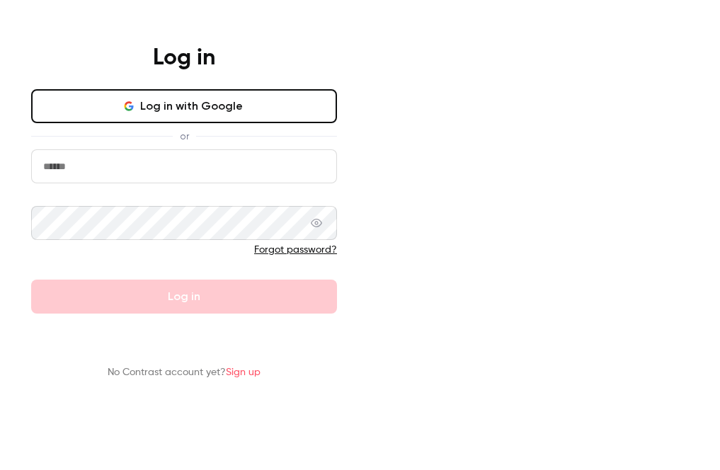  Describe the element at coordinates (184, 106) in the screenshot. I see `button: Log in with Google` at that location.